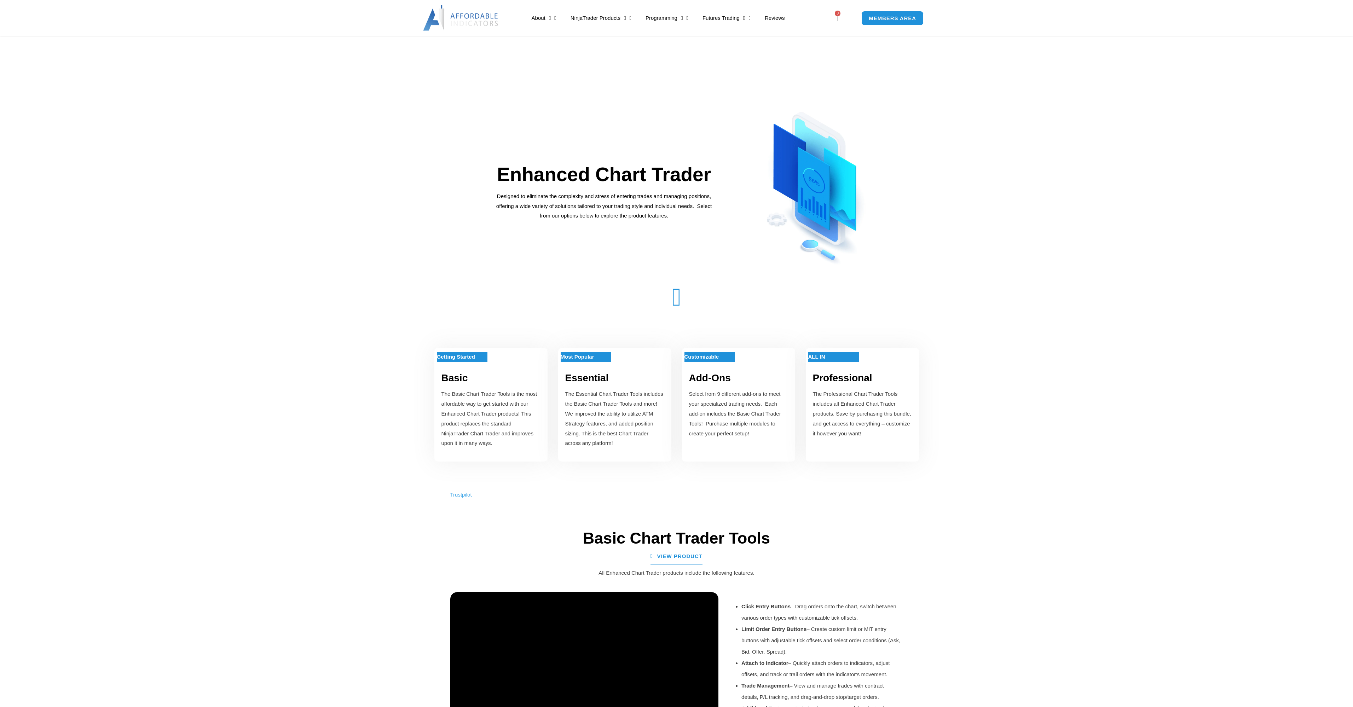  What do you see at coordinates (461, 18) in the screenshot?
I see `img: LogoAI | Affordable Indicators – NinjaTrader` at bounding box center [461, 18].